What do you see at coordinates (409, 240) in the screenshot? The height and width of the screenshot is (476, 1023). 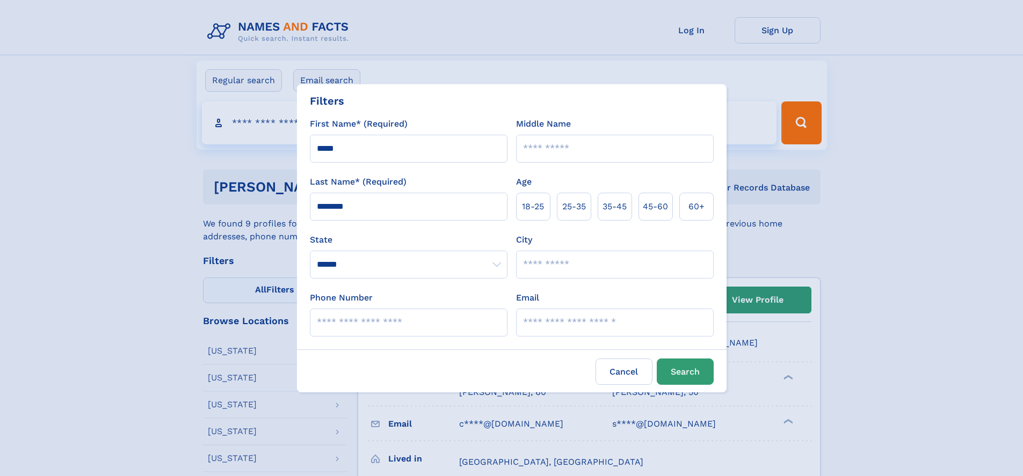 I see `label: State` at bounding box center [409, 240].